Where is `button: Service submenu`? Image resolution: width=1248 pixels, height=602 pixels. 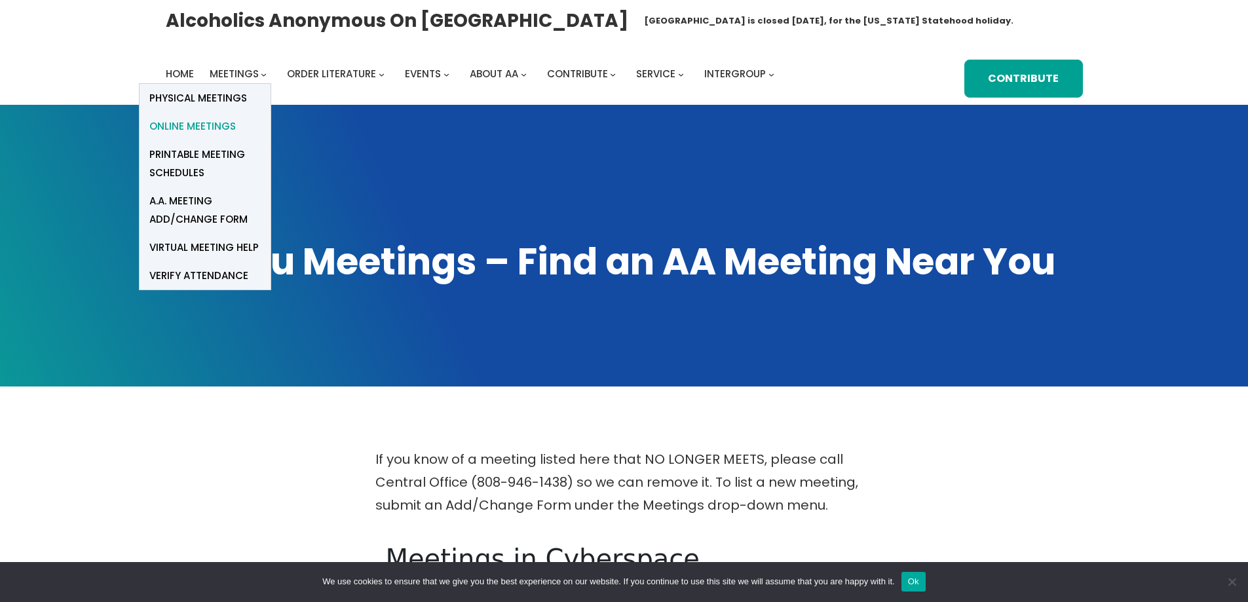
button: Service submenu is located at coordinates (681, 73).